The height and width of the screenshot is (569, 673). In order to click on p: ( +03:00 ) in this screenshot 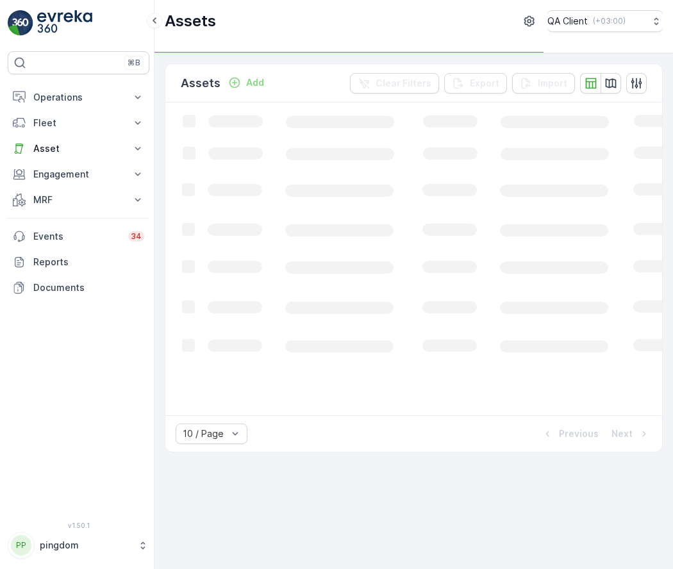, I will do `click(609, 21)`.